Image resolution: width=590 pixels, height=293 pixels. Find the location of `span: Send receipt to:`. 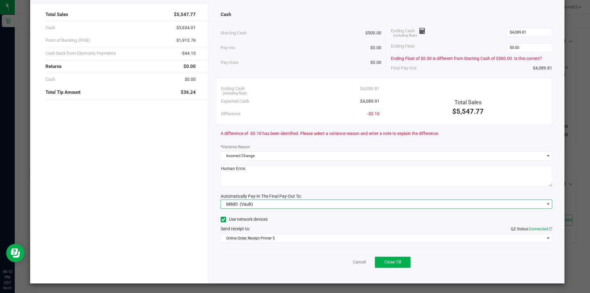

span: Send receipt to: is located at coordinates (235, 229).